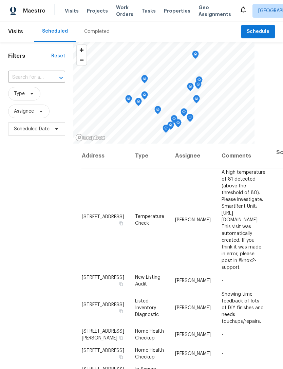 This screenshot has height=369, width=283. I want to click on th: Address, so click(106, 156).